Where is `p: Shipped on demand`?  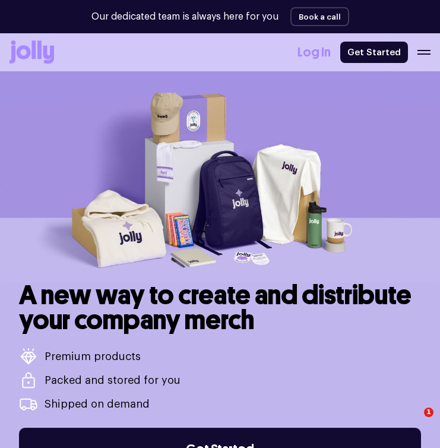
p: Shipped on demand is located at coordinates (97, 404).